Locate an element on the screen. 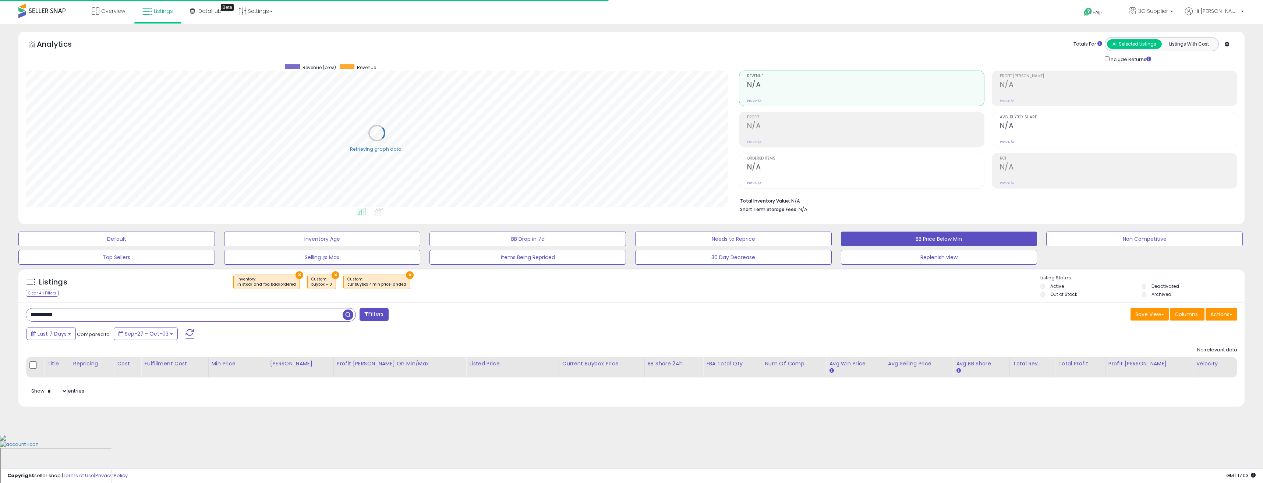  th: The percentage added to the cost of goods (COGS) that forms the calculator for Min & Max prices. is located at coordinates (400, 368).